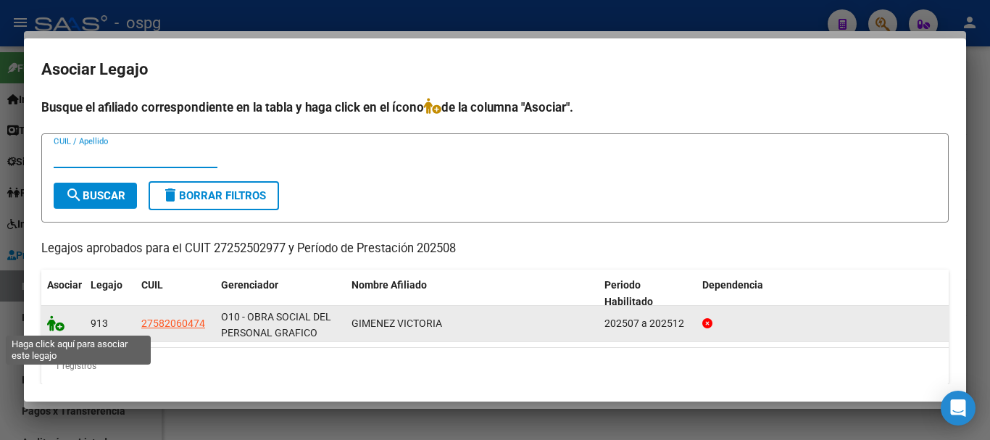 The height and width of the screenshot is (440, 990). Describe the element at coordinates (106, 285) in the screenshot. I see `span: Legajo` at that location.